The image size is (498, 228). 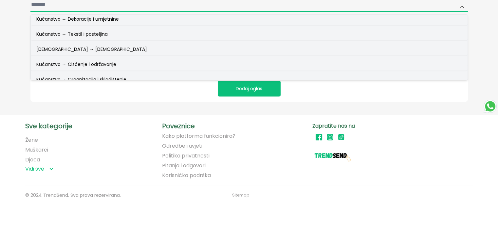 What do you see at coordinates (332, 155) in the screenshot?
I see `img: logo` at bounding box center [332, 155].